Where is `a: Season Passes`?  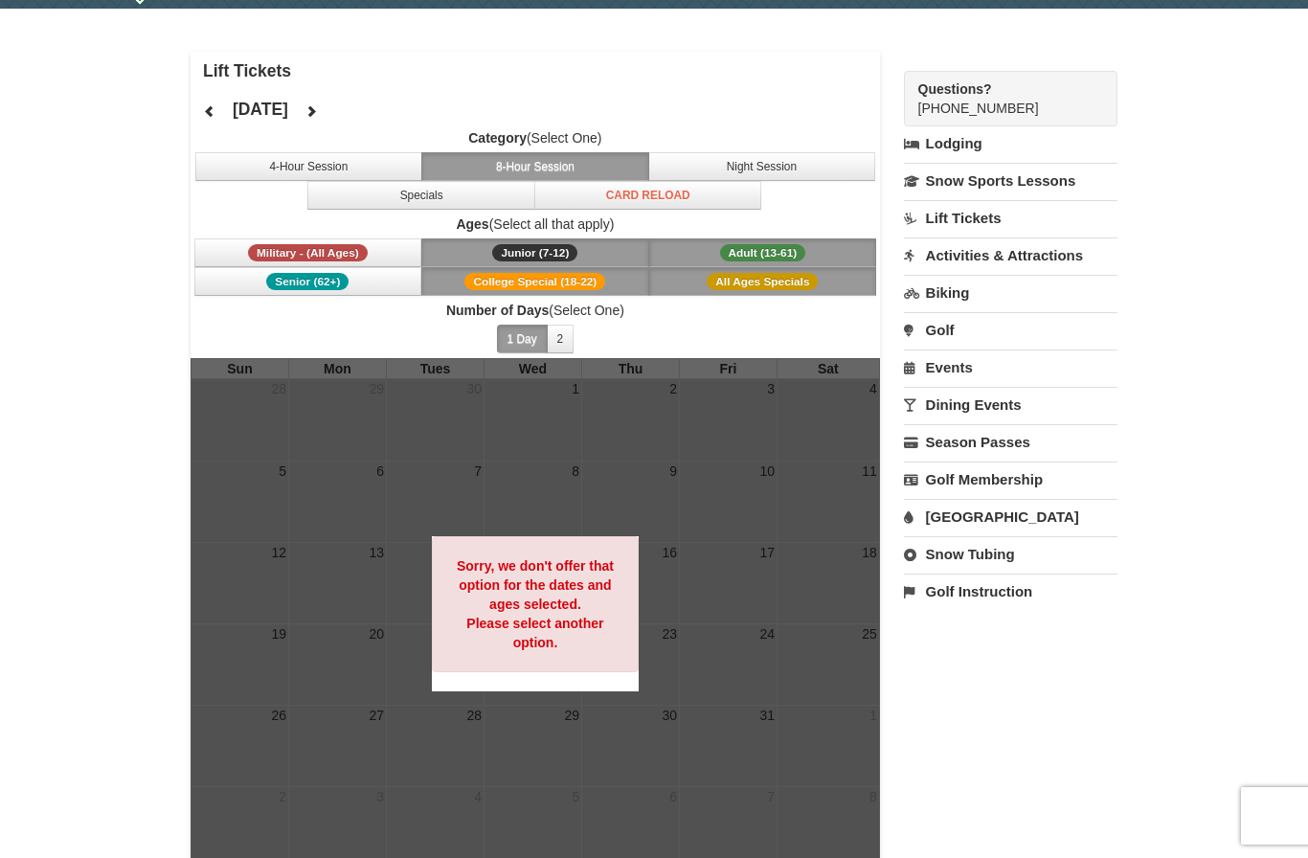
a: Season Passes is located at coordinates (1010, 441).